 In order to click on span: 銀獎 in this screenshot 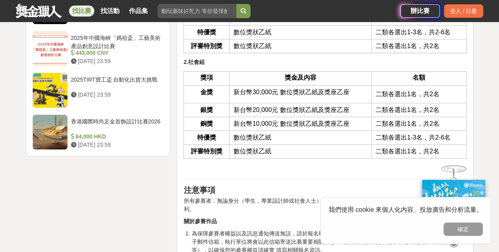, I will do `click(207, 110)`.